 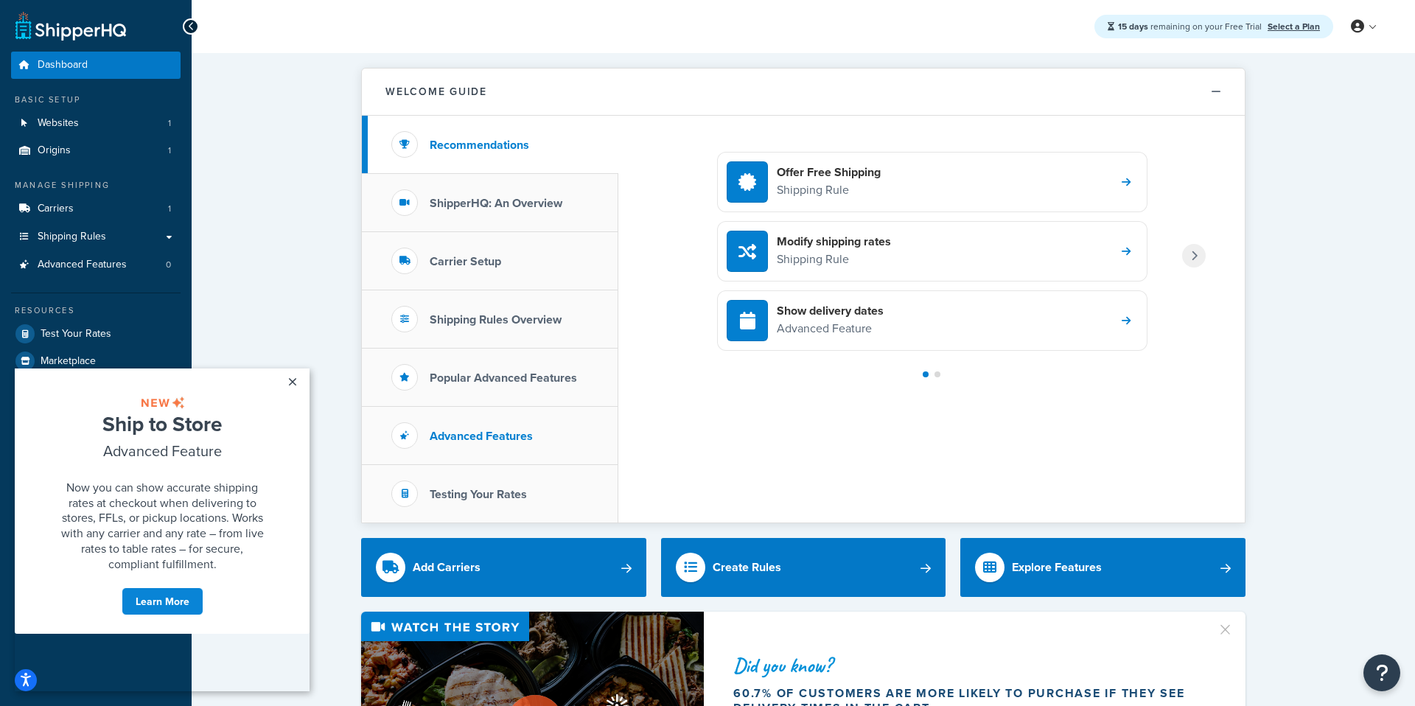 What do you see at coordinates (504, 378) in the screenshot?
I see `h3: Popular Advanced Features` at bounding box center [504, 378].